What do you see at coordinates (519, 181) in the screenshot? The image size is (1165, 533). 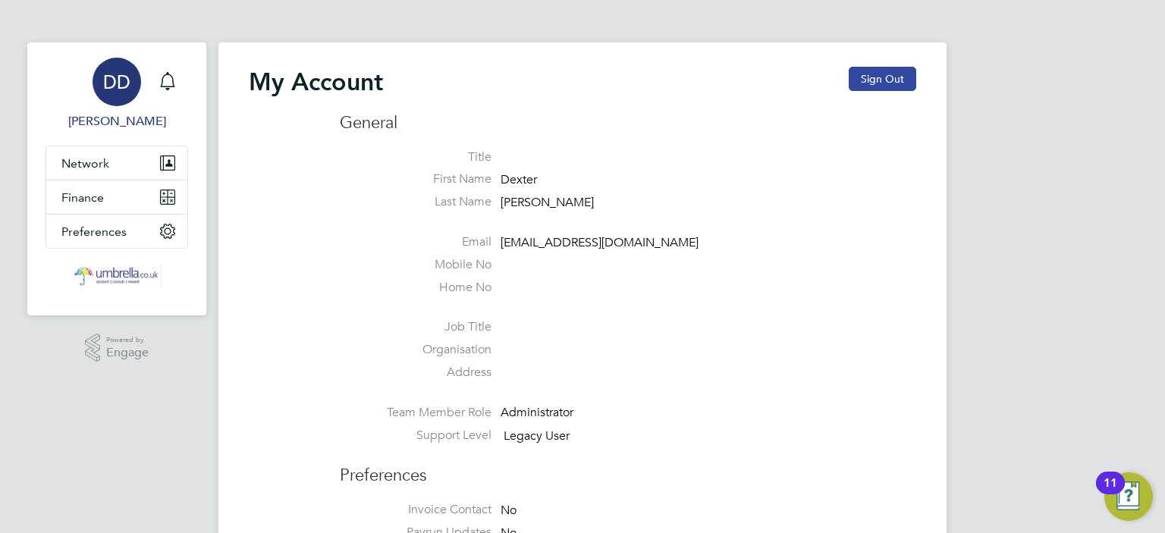 I see `span: Dexter` at bounding box center [519, 181].